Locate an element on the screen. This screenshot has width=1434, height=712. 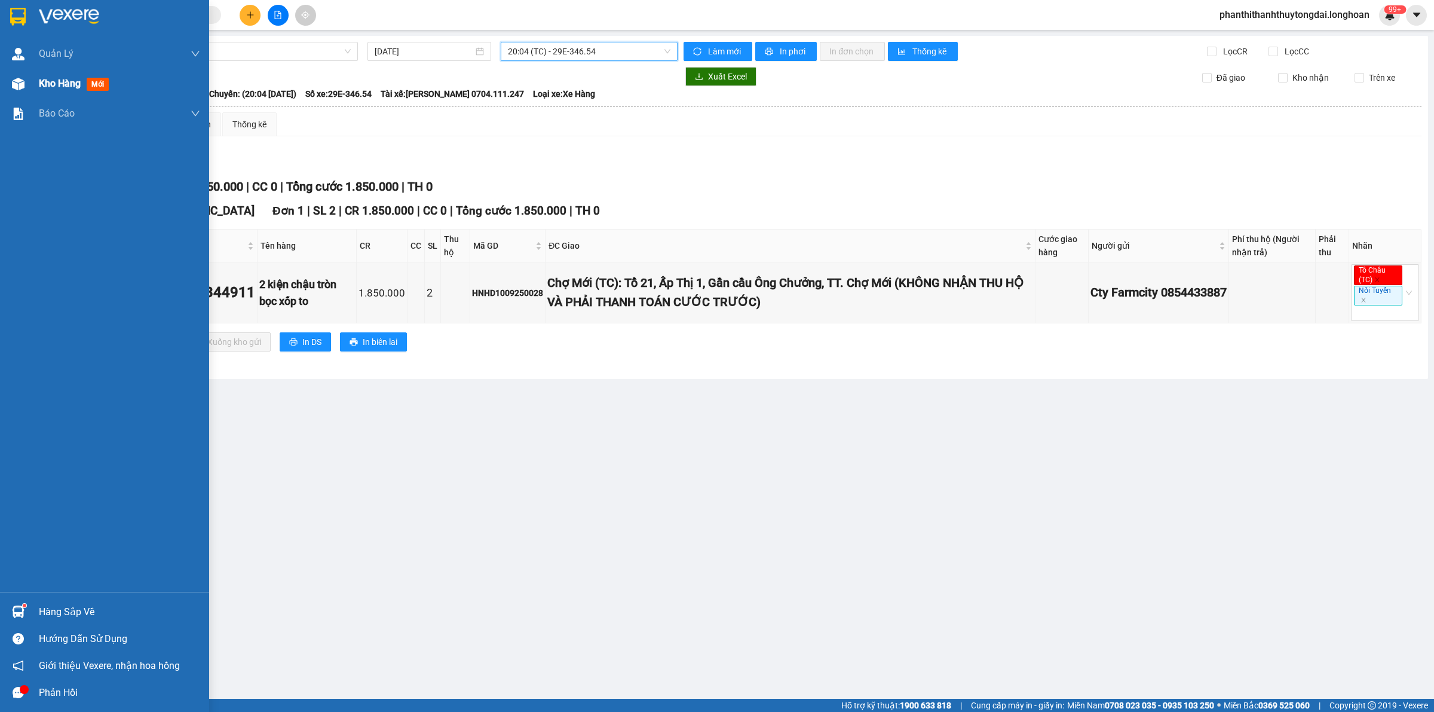
span: Trên xe is located at coordinates (1382, 78).